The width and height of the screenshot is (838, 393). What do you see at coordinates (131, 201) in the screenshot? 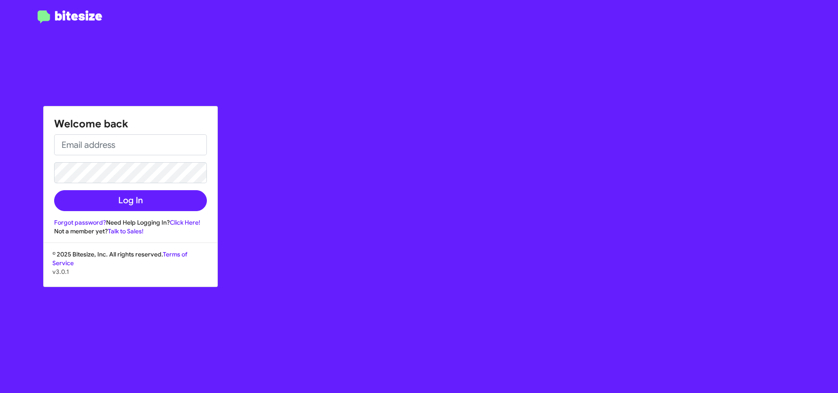
I see `button: Log In` at bounding box center [131, 201].